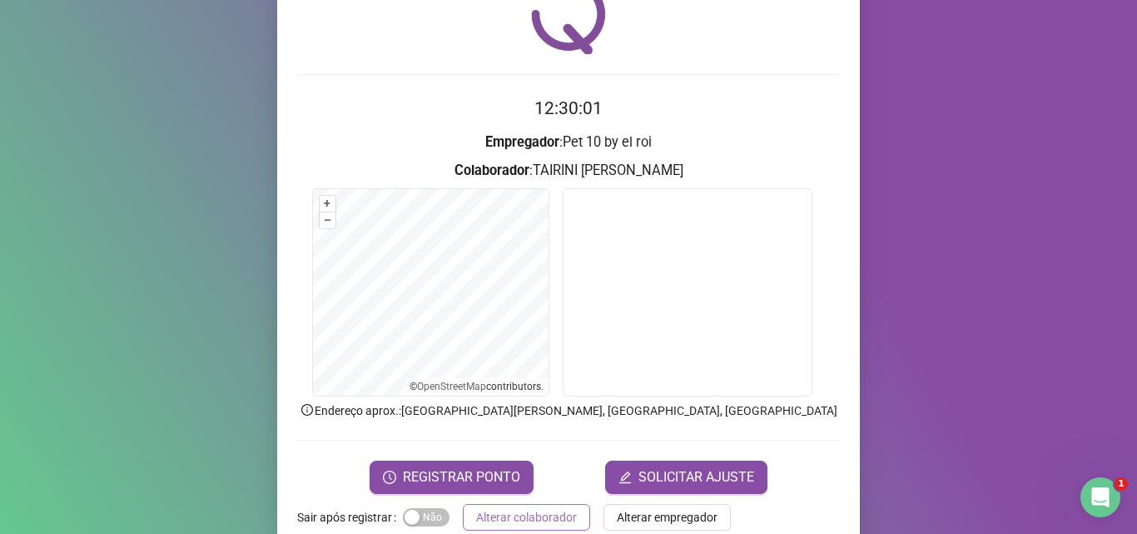  Describe the element at coordinates (461, 477) in the screenshot. I see `span: REGISTRAR PONTO` at that location.